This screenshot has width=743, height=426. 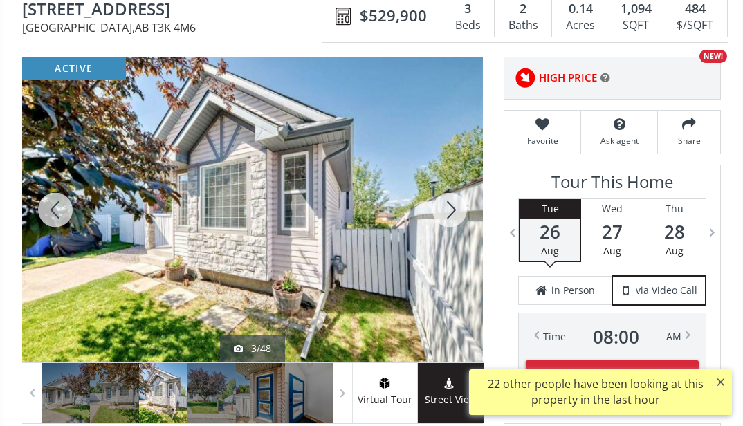 I want to click on h3: Tour This Home, so click(x=612, y=185).